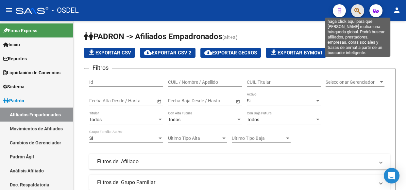 Image resolution: width=406 pixels, height=190 pixels. What do you see at coordinates (396, 10) in the screenshot?
I see `mat-icon: person` at bounding box center [396, 10].